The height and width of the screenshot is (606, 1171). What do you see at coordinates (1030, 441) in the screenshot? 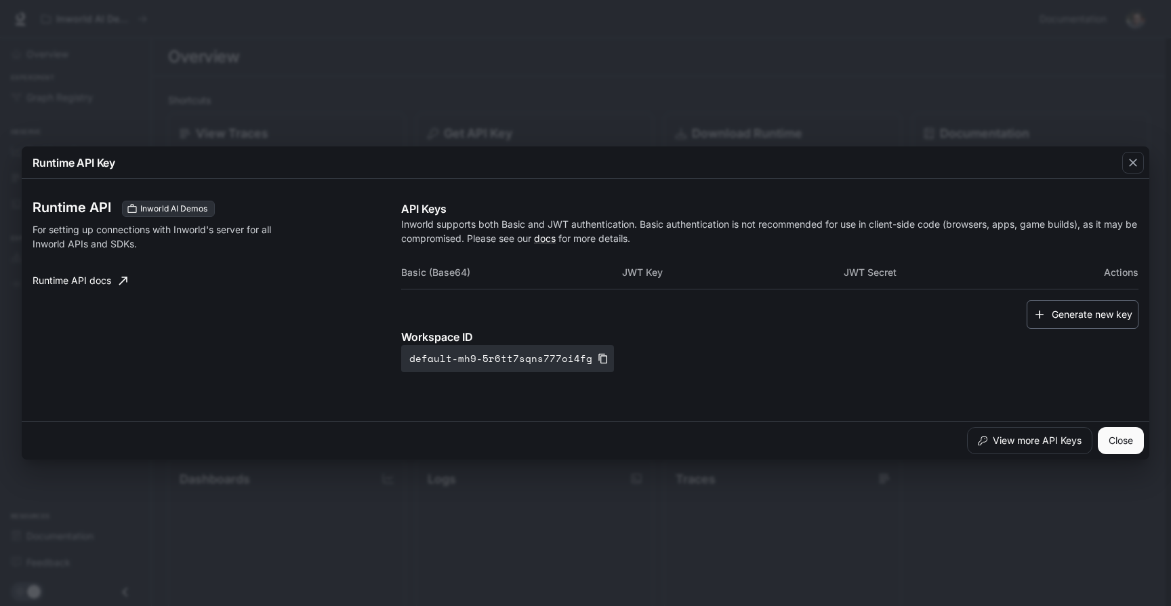
I see `button: View more API Keys` at bounding box center [1030, 441].